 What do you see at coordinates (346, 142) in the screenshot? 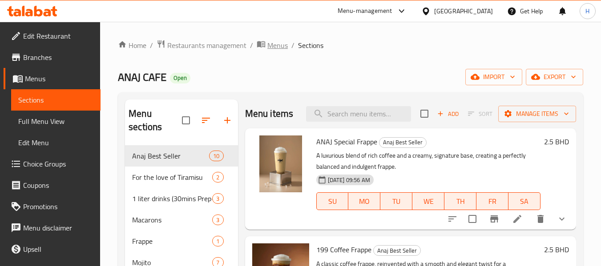
I see `span: ANAJ Special Frappe` at bounding box center [346, 142].